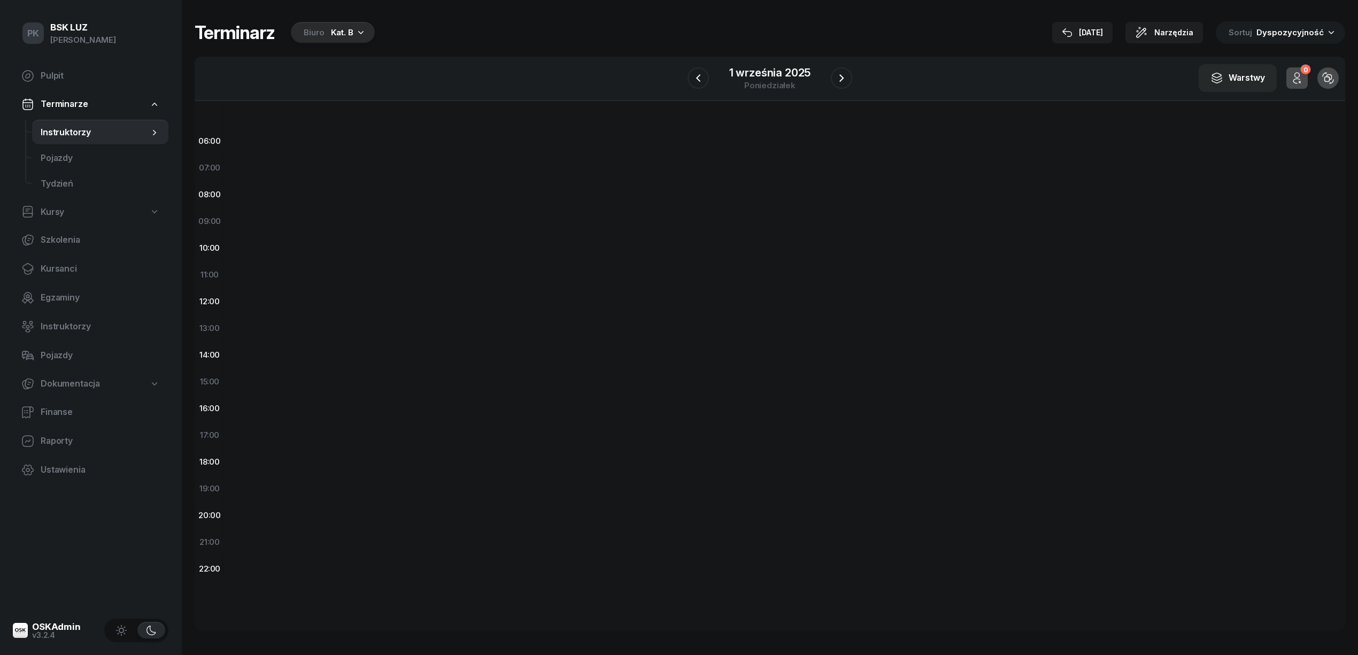 The image size is (1358, 655). Describe the element at coordinates (90, 269) in the screenshot. I see `a: Kursanci` at that location.